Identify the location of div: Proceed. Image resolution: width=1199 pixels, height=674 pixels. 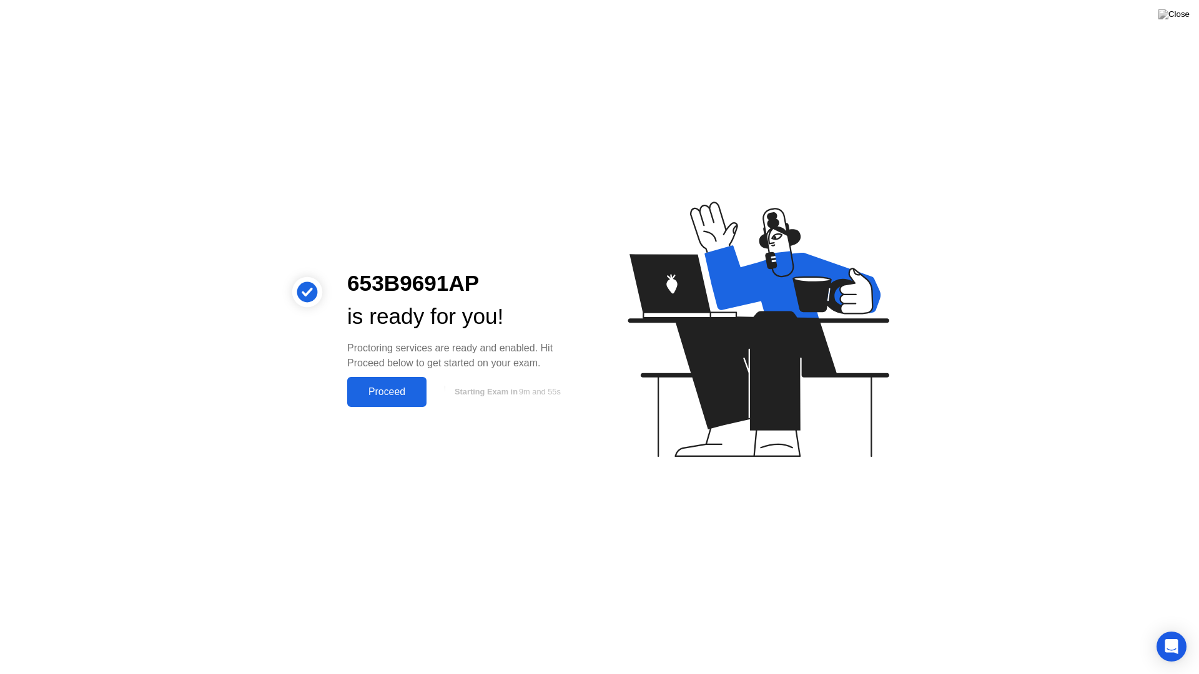
(386, 392).